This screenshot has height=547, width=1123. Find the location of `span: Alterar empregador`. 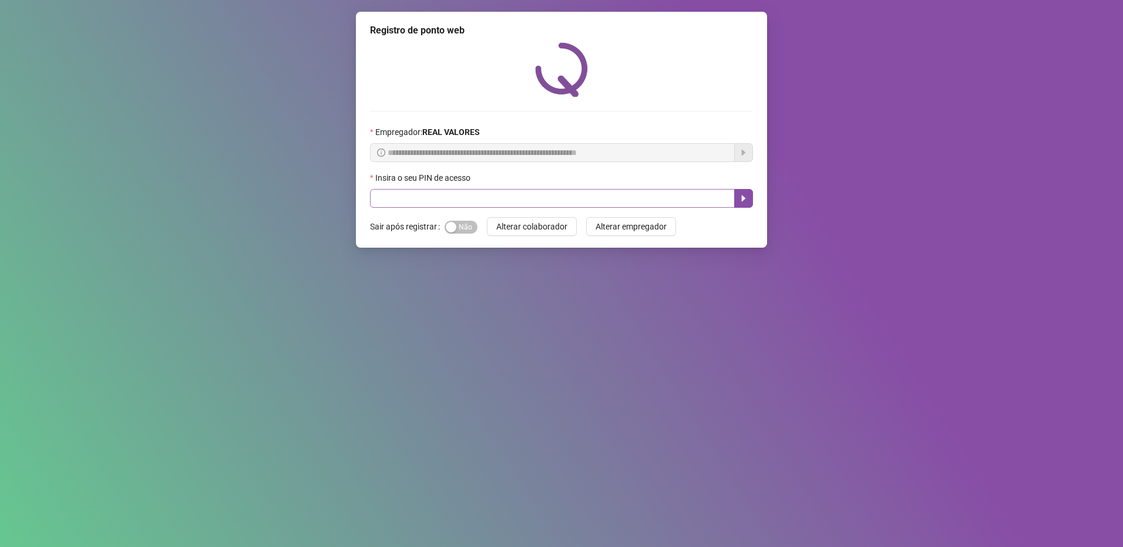

span: Alterar empregador is located at coordinates (631, 227).